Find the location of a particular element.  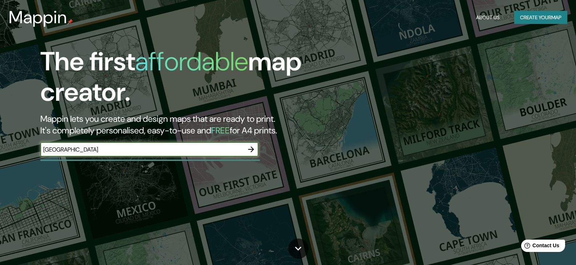

h5: FREE is located at coordinates (220, 130).